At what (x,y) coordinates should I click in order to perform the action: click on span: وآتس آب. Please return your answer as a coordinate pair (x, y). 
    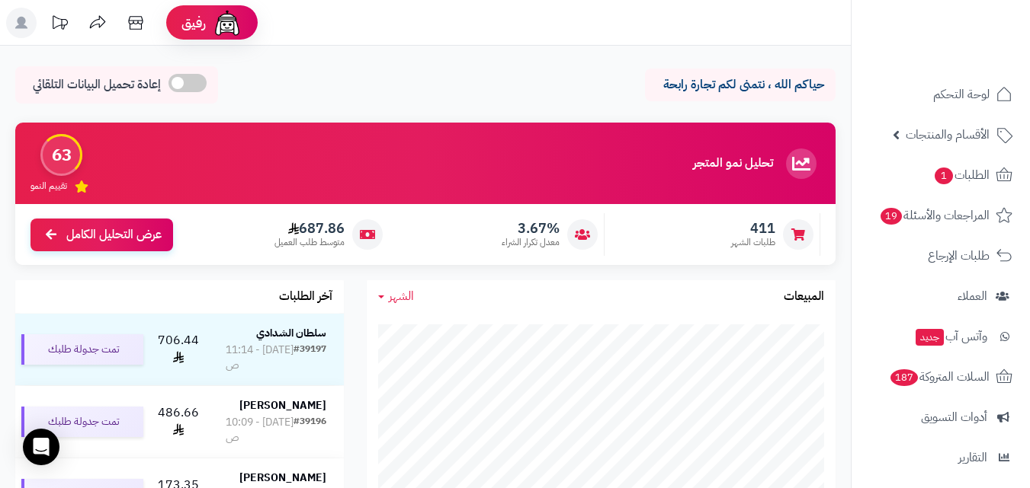
    Looking at the image, I should click on (950, 337).